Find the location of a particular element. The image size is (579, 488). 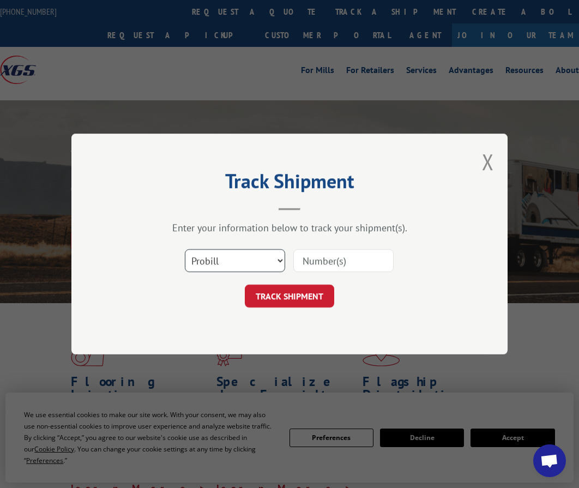

input: Number(s) is located at coordinates (344, 261).